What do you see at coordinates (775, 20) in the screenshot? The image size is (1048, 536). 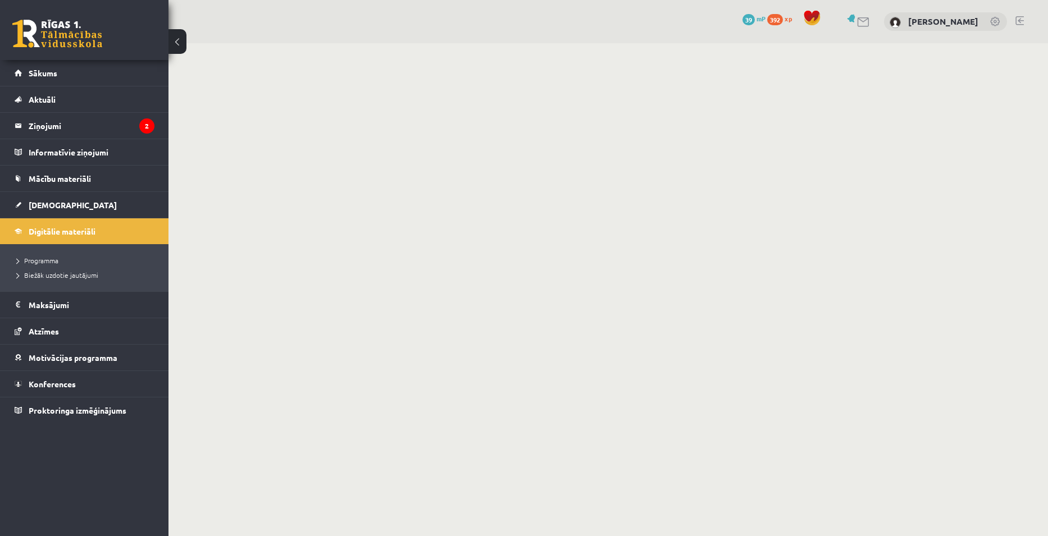 I see `span: 392` at bounding box center [775, 20].